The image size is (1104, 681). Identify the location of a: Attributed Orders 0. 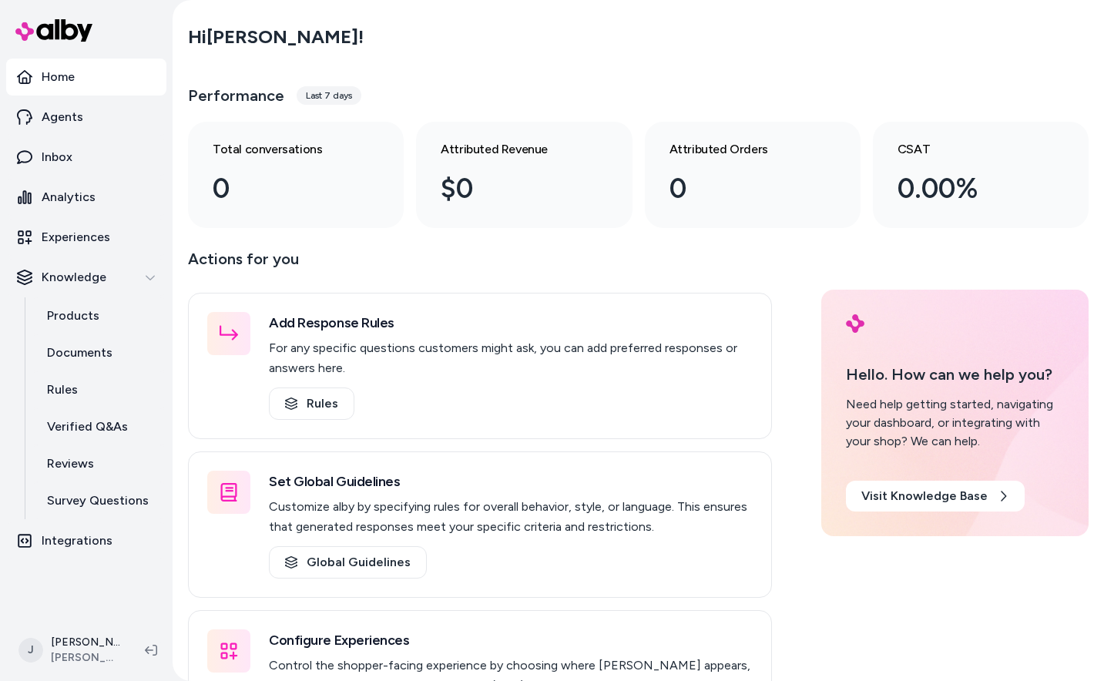
(753, 175).